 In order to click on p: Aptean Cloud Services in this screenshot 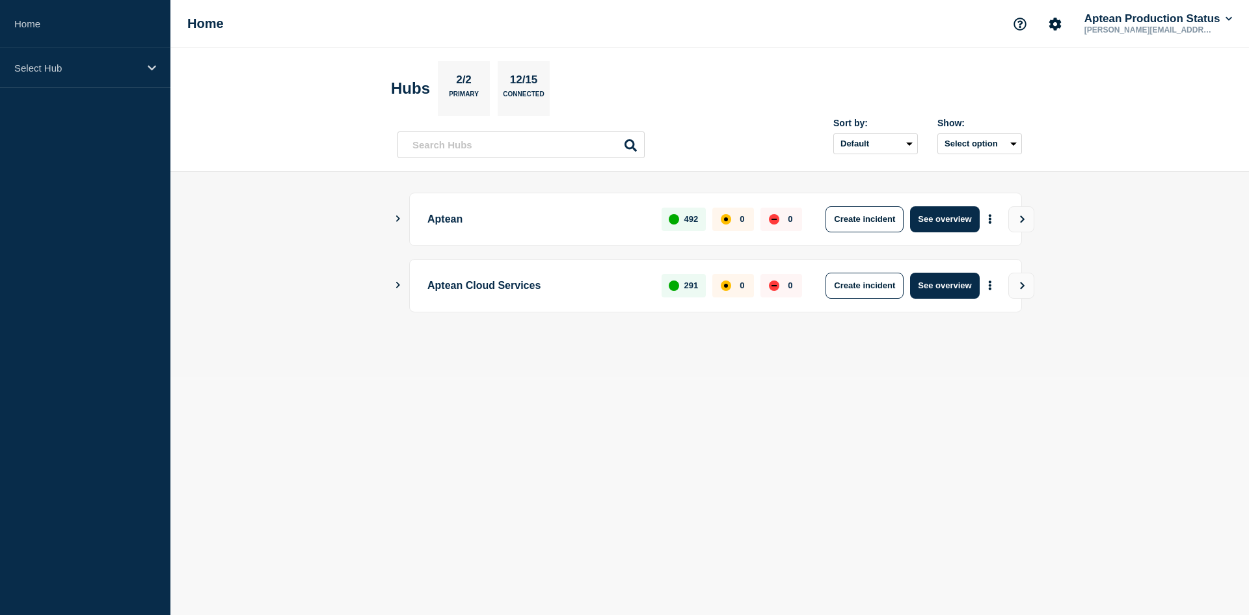, I will do `click(537, 286)`.